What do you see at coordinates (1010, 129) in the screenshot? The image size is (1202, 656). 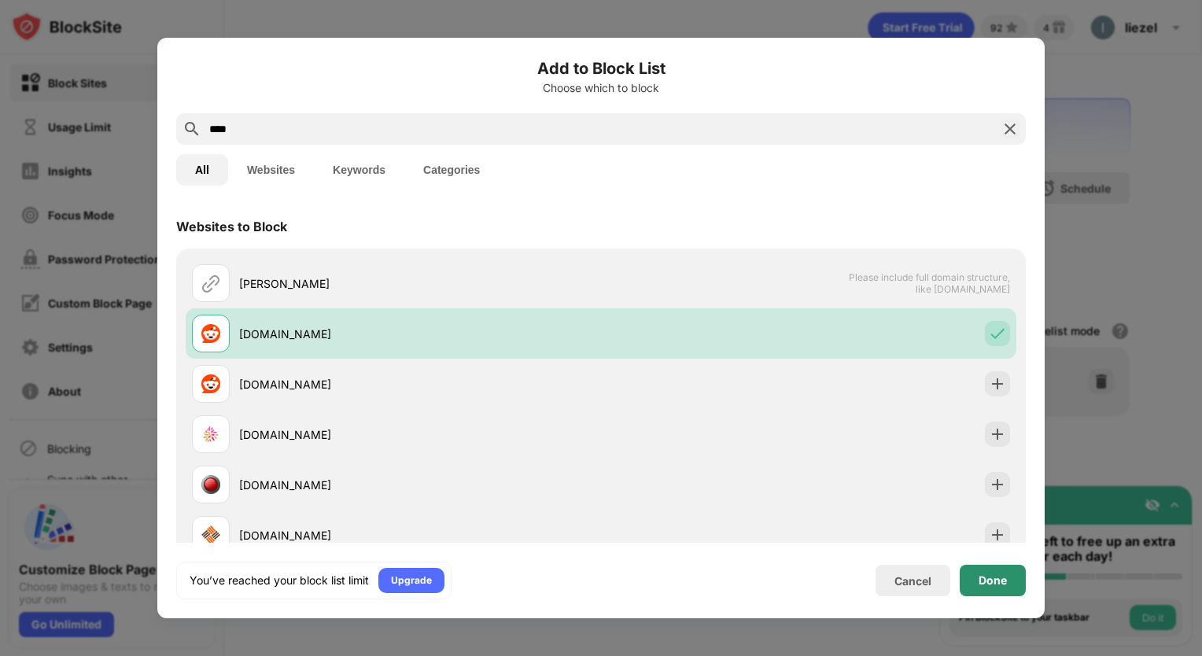 I see `img: search-close` at bounding box center [1010, 129].